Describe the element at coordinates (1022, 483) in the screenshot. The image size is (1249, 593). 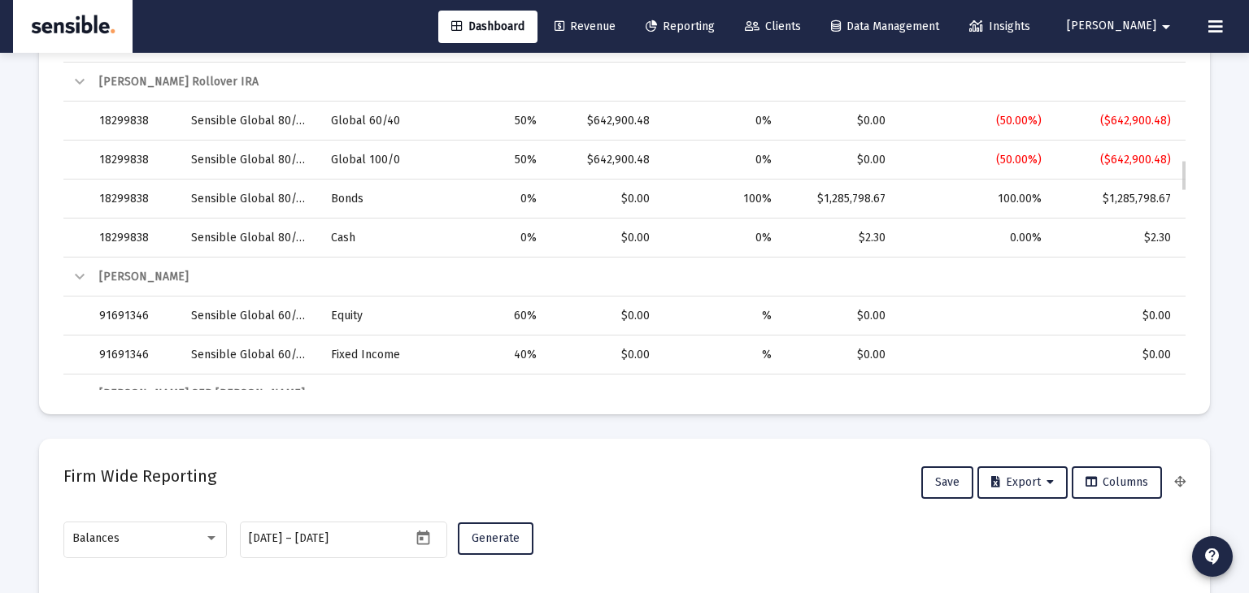
I see `button: Export` at that location.